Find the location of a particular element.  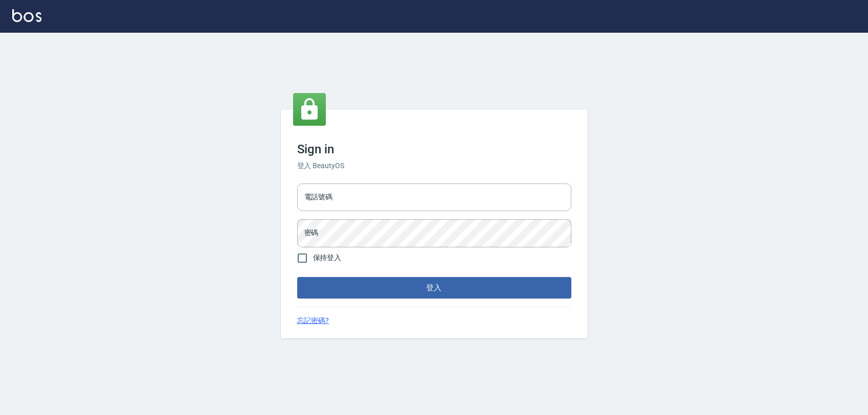

h6: 登入 BeautyOS is located at coordinates (434, 166).